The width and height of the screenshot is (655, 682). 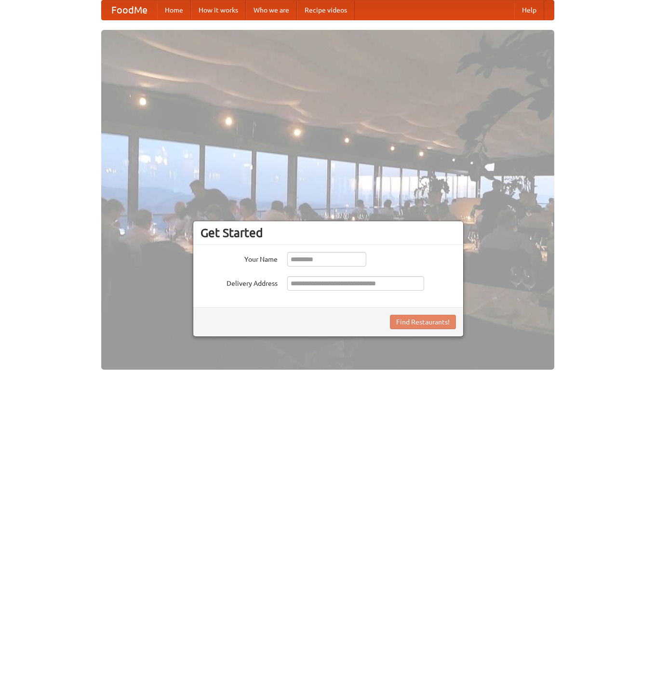 I want to click on a: Help, so click(x=529, y=10).